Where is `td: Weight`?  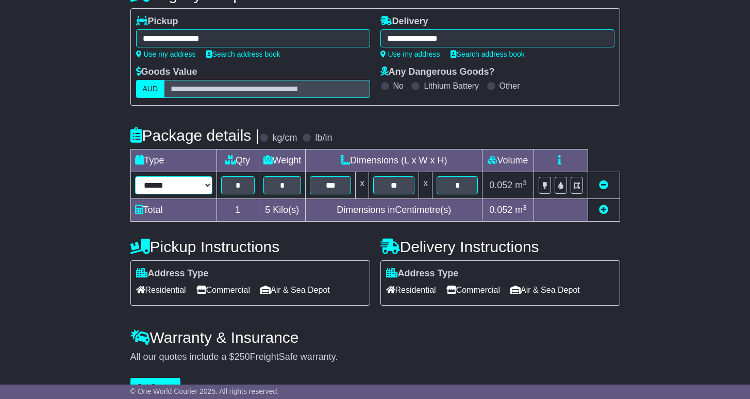 td: Weight is located at coordinates (282, 161).